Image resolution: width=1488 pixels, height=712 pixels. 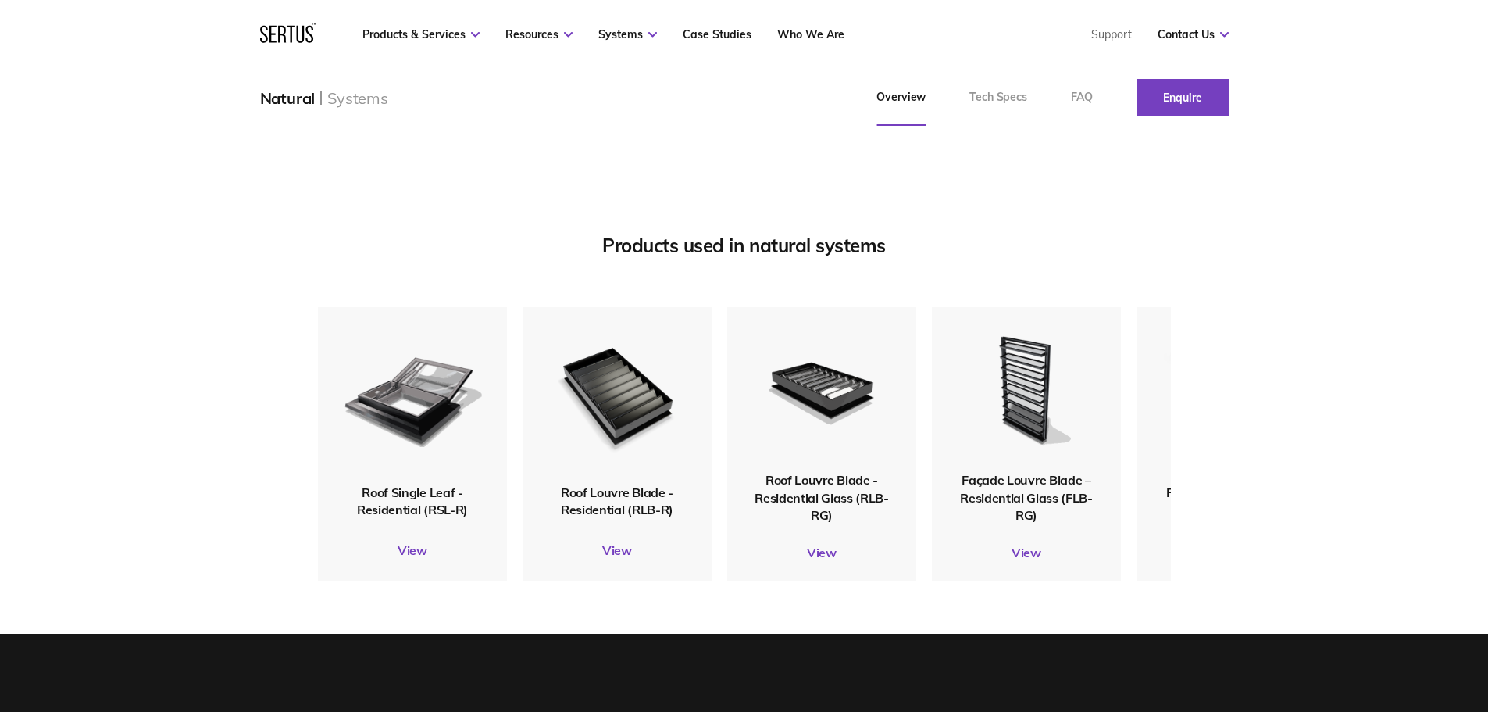 I want to click on a: Tech Specs, so click(x=998, y=98).